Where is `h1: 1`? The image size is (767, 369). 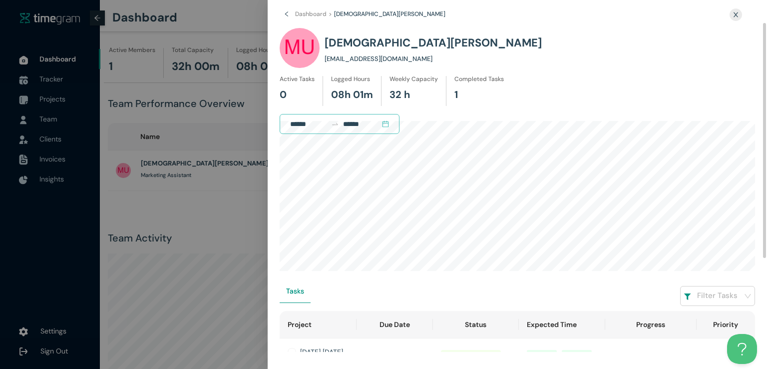
h1: 1 is located at coordinates (456, 94).